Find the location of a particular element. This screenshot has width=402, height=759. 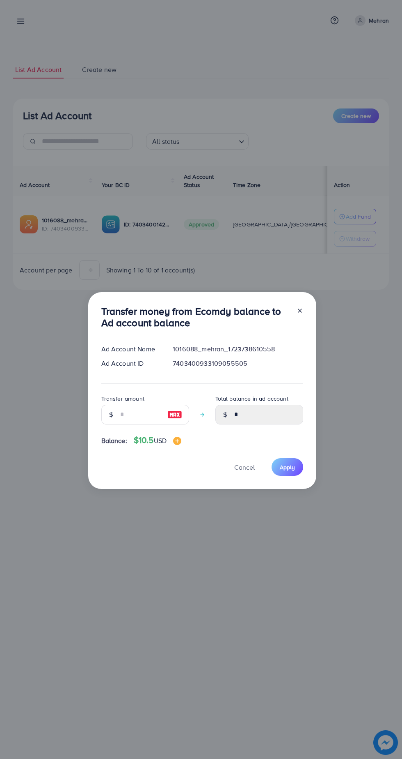

span: Balance: is located at coordinates (114, 440).